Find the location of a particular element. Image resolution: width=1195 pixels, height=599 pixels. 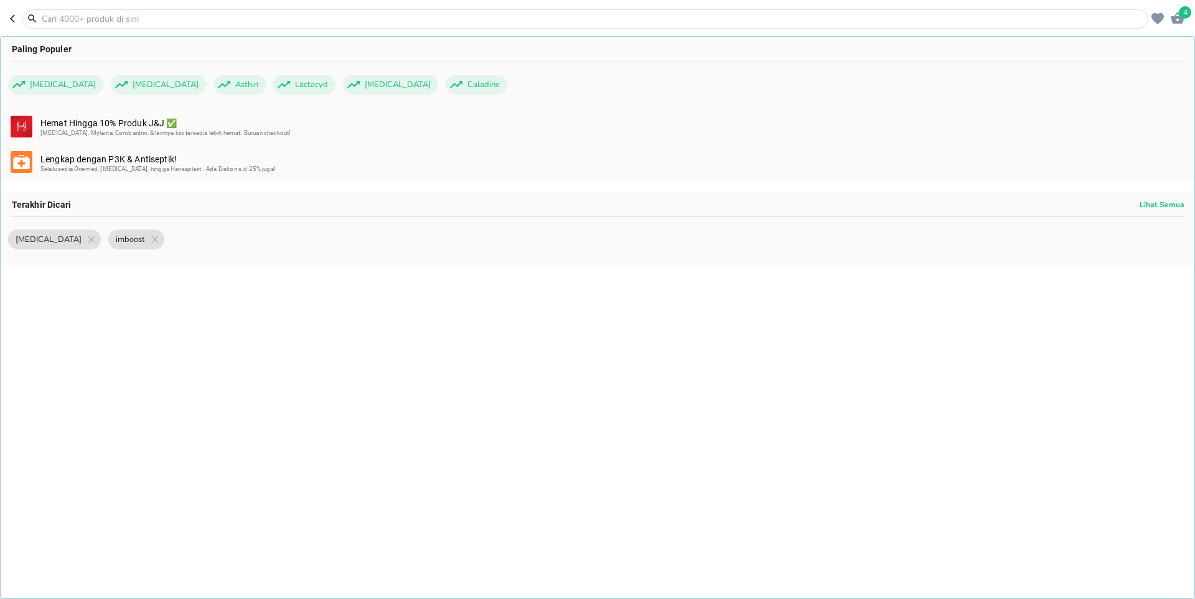

p: Lihat Semua is located at coordinates (1162, 205).